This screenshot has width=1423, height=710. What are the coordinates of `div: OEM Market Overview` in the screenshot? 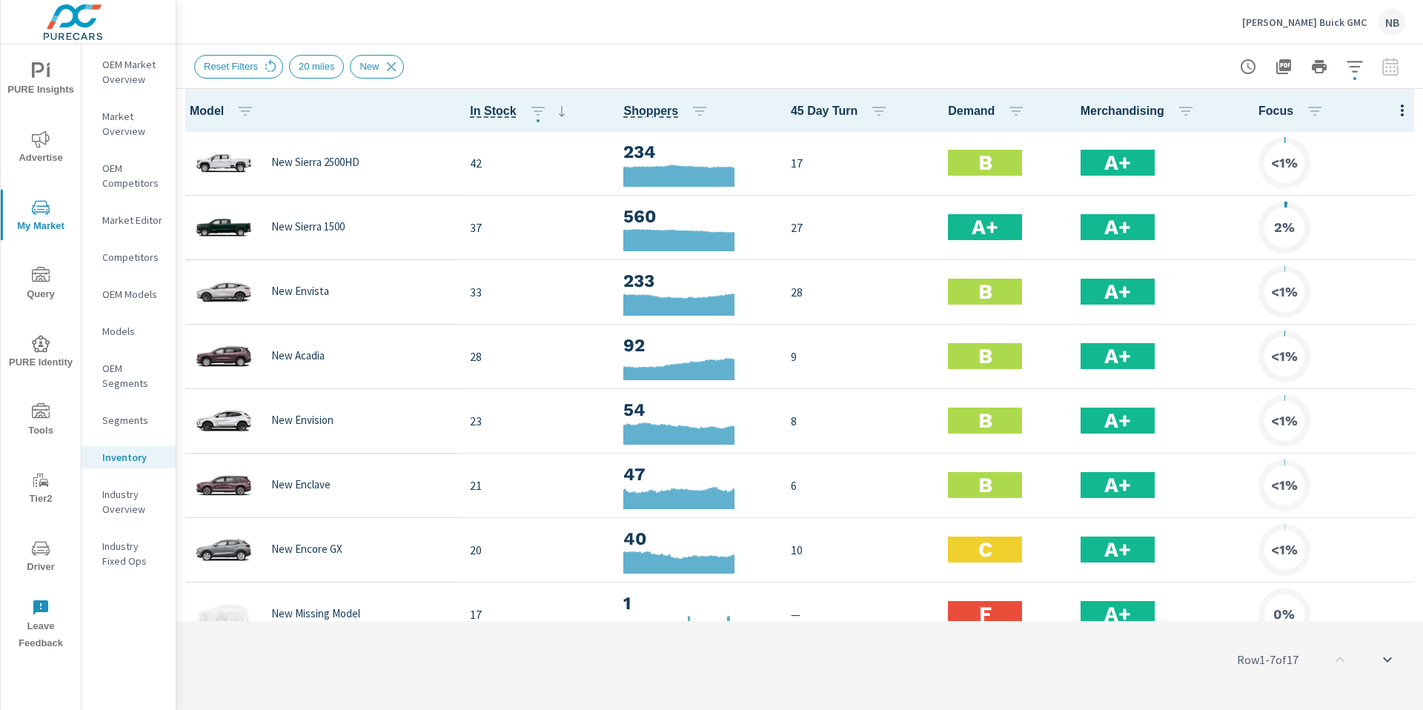 It's located at (128, 72).